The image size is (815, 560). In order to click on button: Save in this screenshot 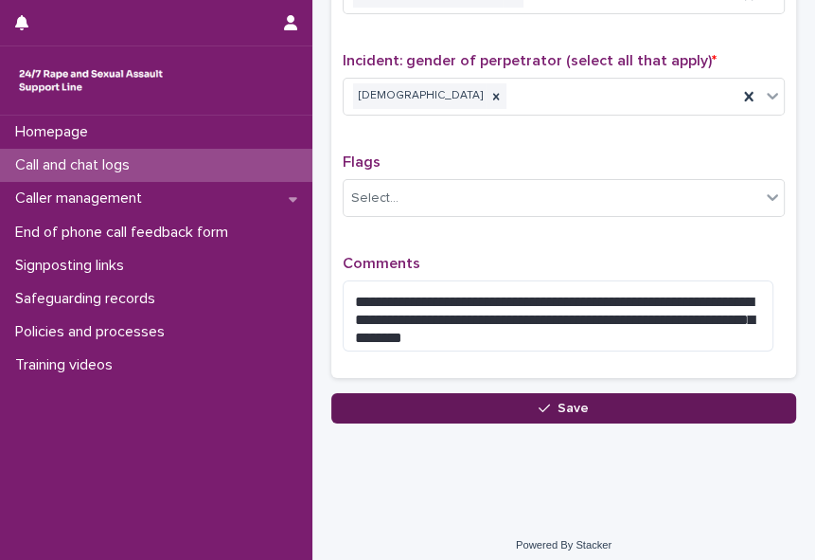, I will do `click(563, 408)`.